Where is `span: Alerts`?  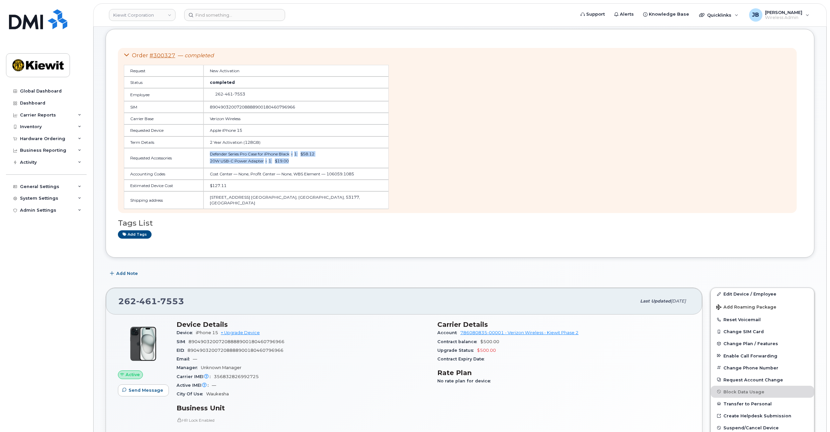 span: Alerts is located at coordinates (627, 14).